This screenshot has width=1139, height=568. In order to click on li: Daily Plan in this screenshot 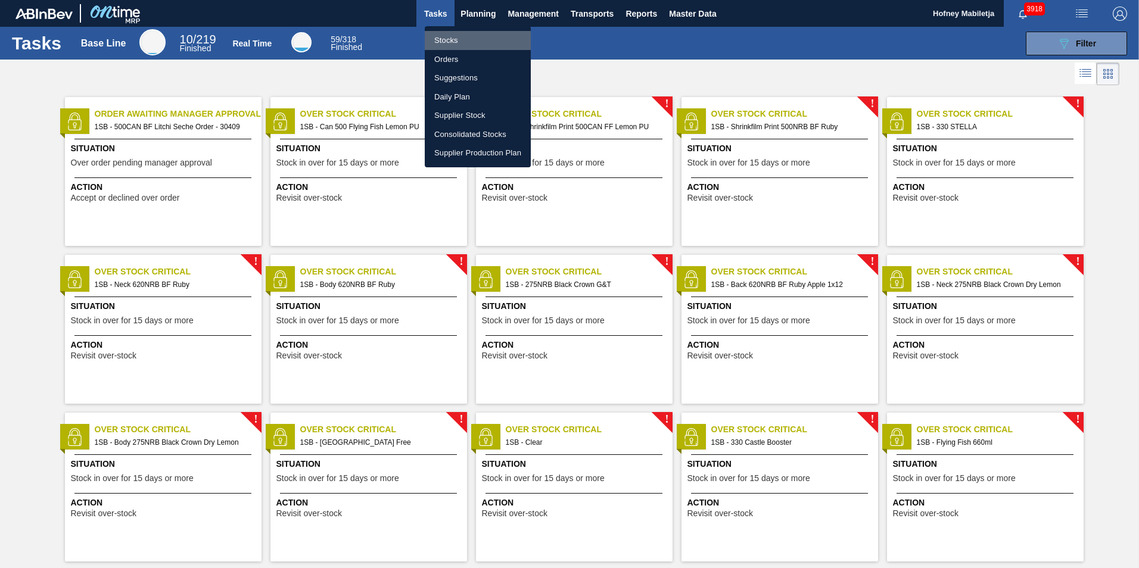, I will do `click(478, 97)`.